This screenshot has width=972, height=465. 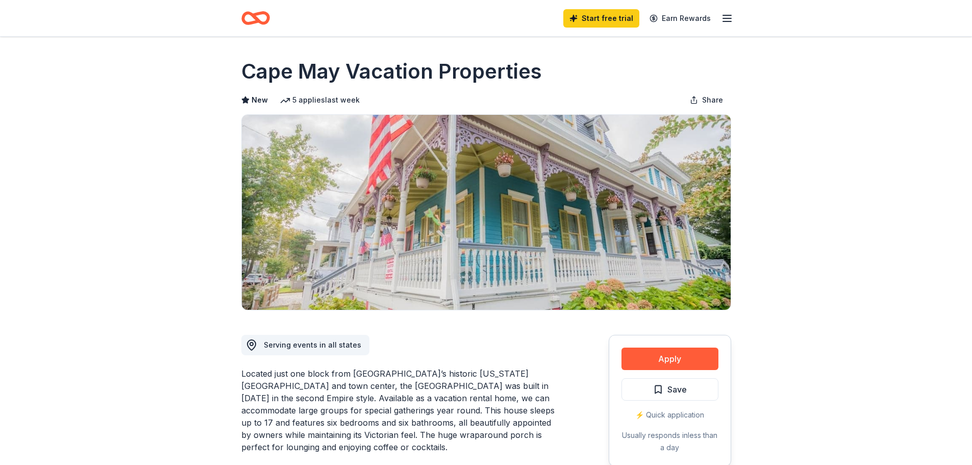 What do you see at coordinates (312, 344) in the screenshot?
I see `span: Serving events in all states` at bounding box center [312, 344].